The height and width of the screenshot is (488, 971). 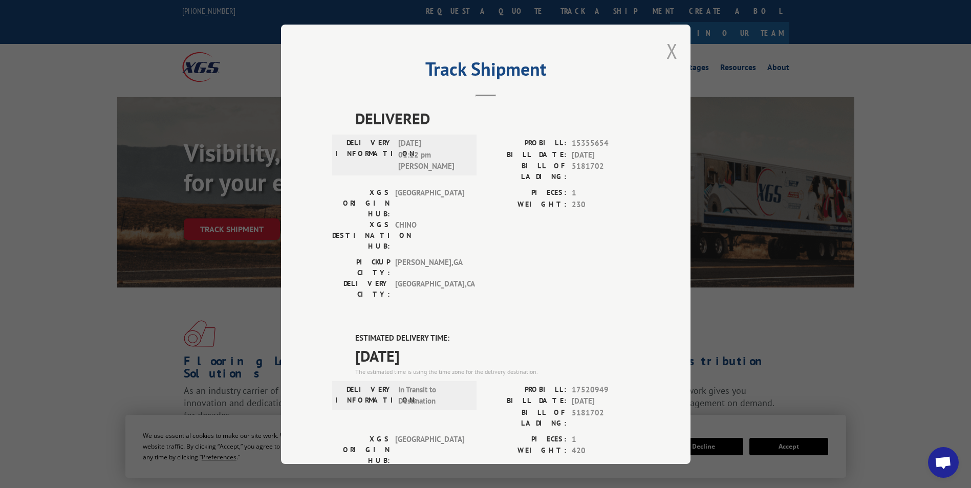 I want to click on span: CHINO, so click(x=429, y=235).